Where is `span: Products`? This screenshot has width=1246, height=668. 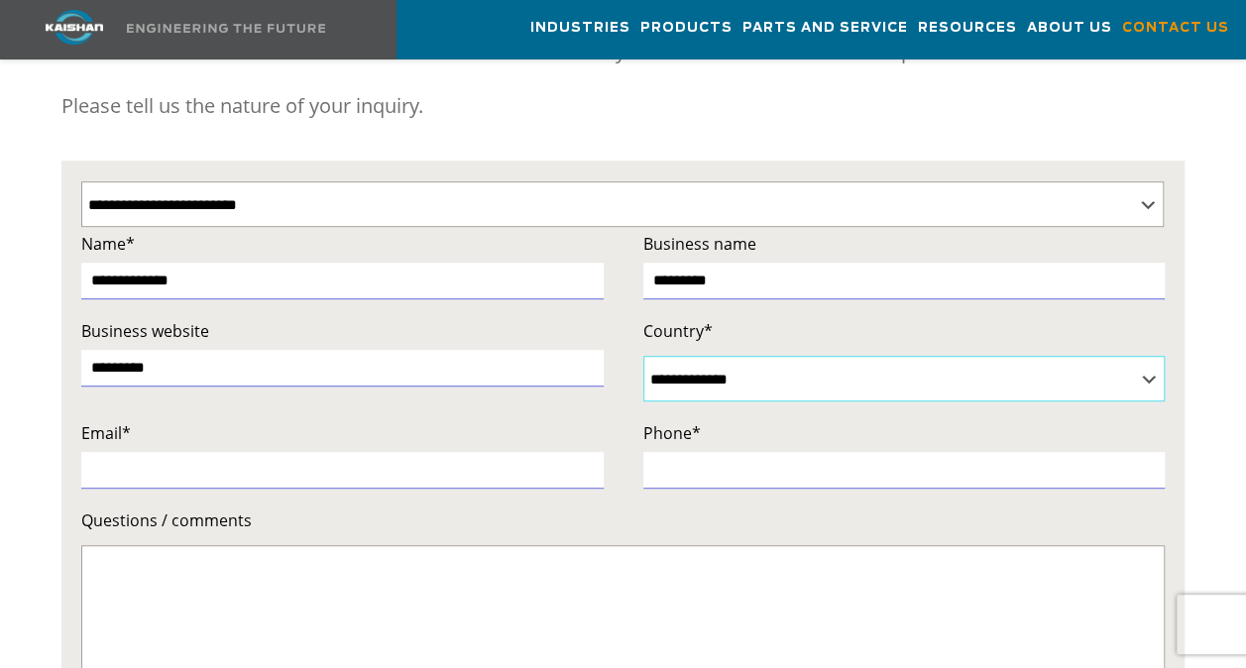
span: Products is located at coordinates (686, 28).